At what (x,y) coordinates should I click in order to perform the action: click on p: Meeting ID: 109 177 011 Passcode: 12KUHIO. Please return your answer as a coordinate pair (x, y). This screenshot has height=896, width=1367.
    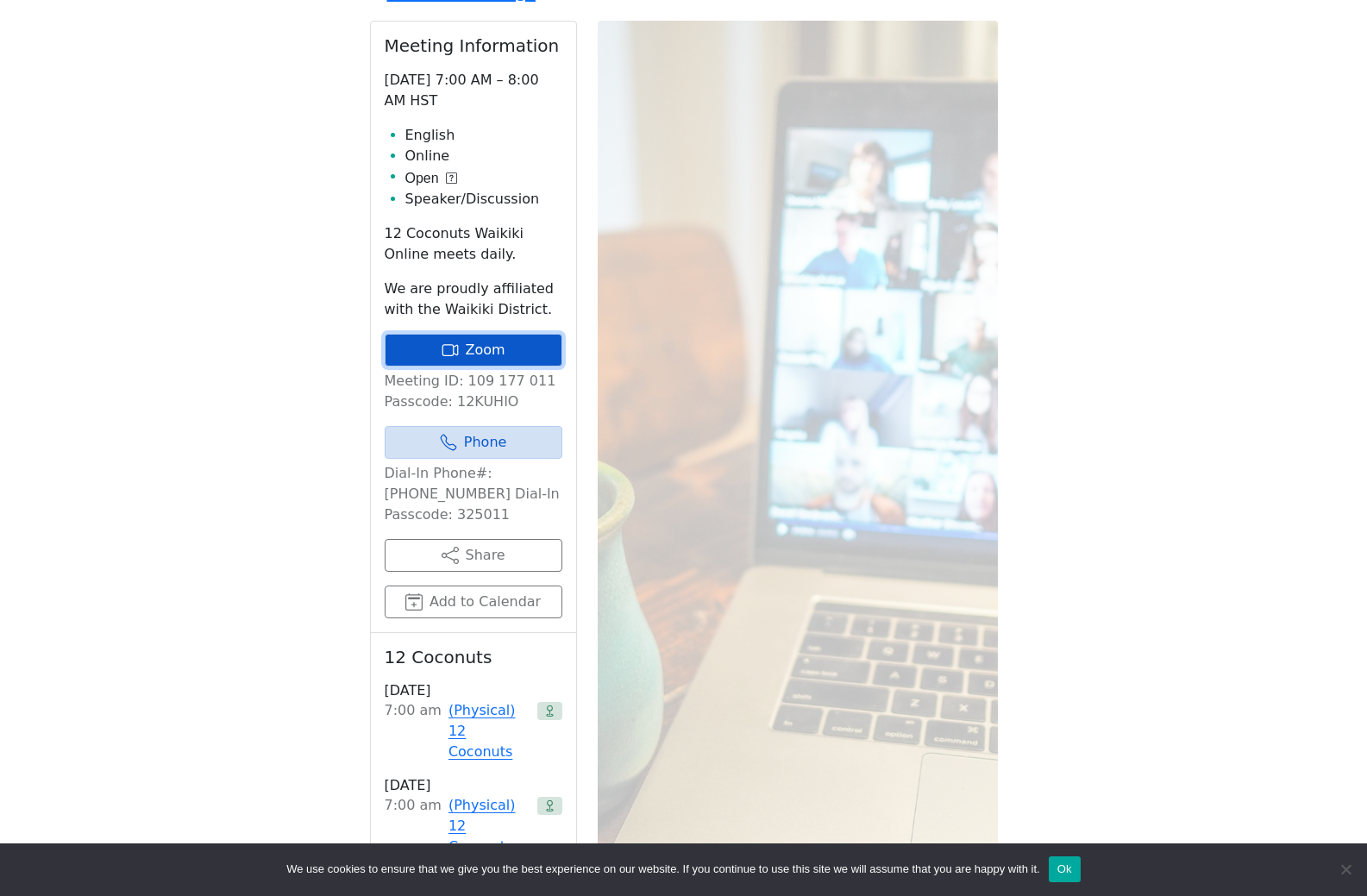
    Looking at the image, I should click on (474, 392).